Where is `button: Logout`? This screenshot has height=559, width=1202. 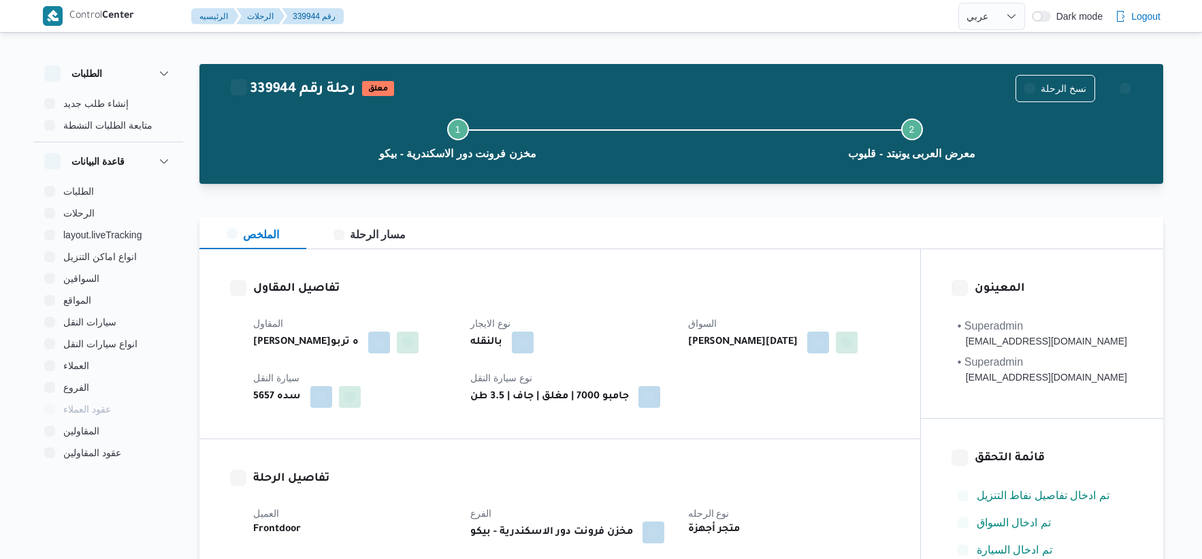
button: Logout is located at coordinates (1138, 16).